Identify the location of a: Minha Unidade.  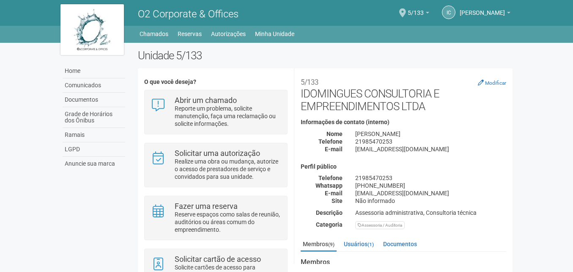
(275, 34).